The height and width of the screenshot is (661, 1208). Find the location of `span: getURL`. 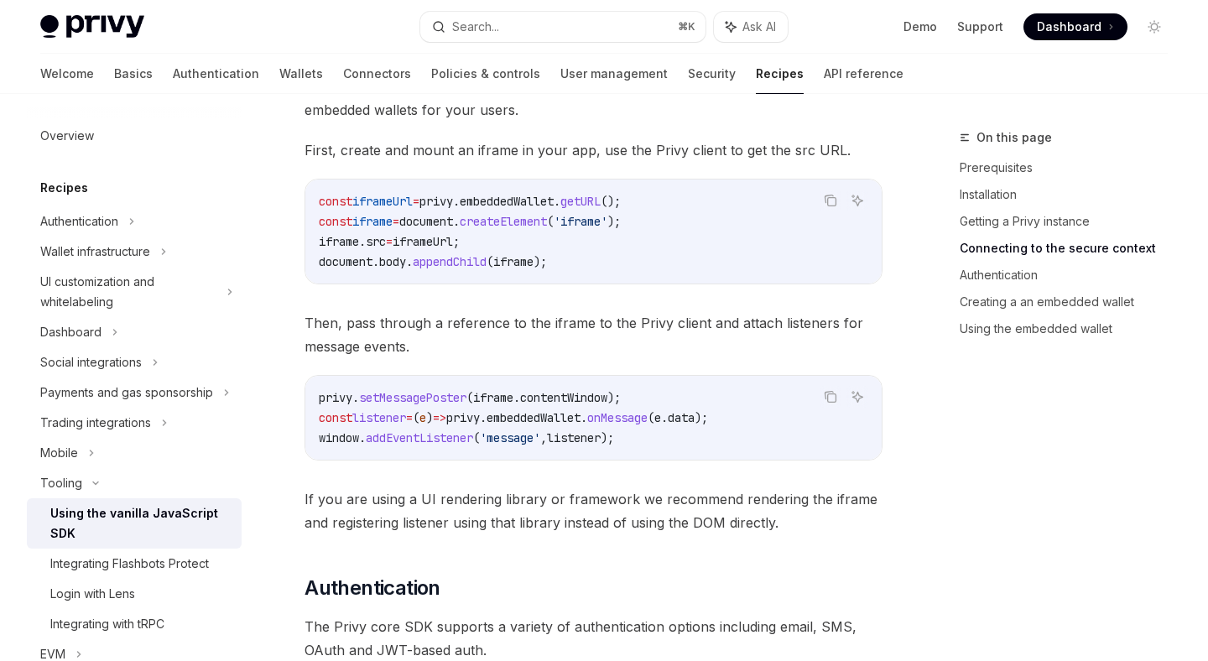

span: getURL is located at coordinates (580, 201).